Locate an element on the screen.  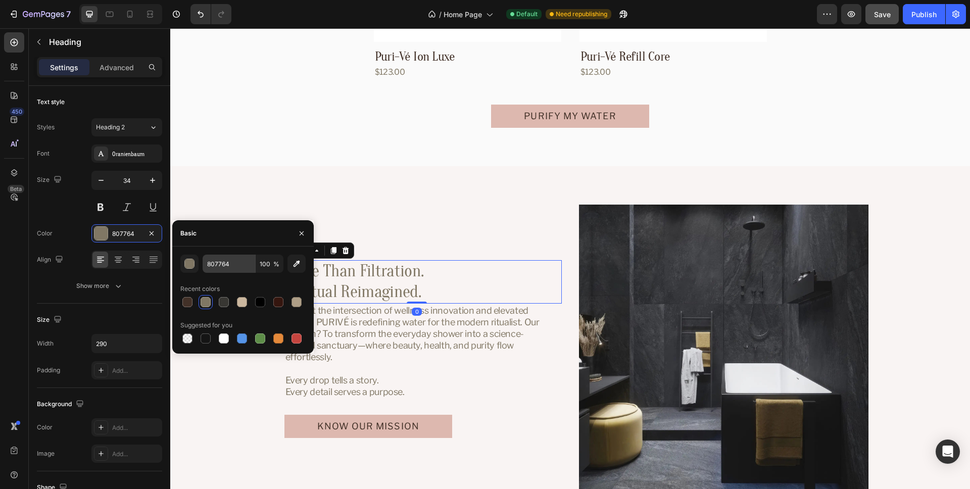
a: Purify my water is located at coordinates (400, 88).